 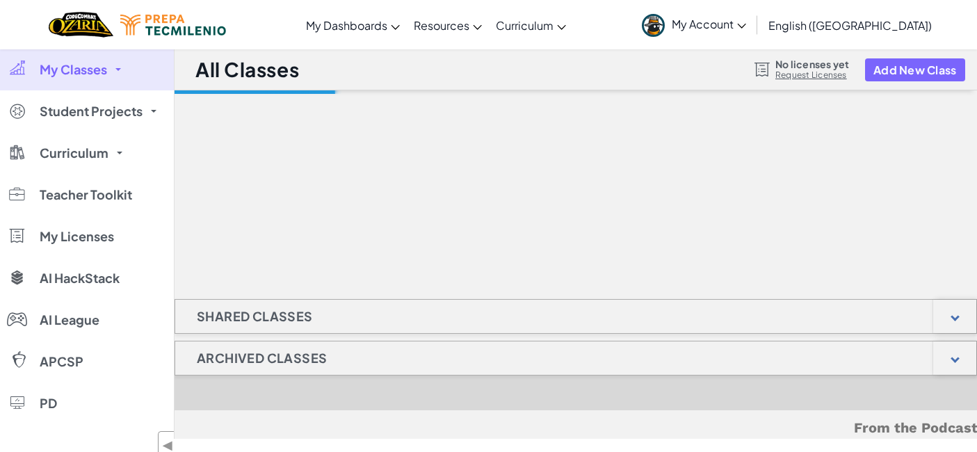 I want to click on h1: All Classes, so click(x=247, y=70).